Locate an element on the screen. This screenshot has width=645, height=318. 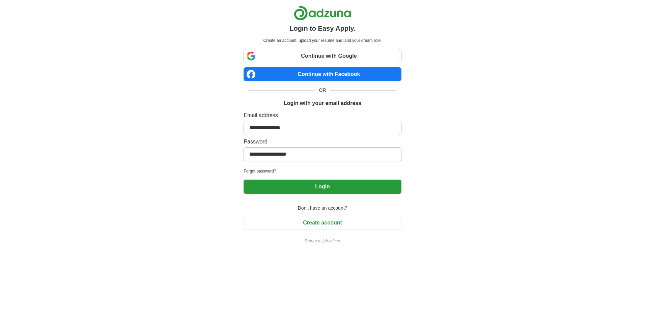
h2: Forgot password? is located at coordinates (322, 171).